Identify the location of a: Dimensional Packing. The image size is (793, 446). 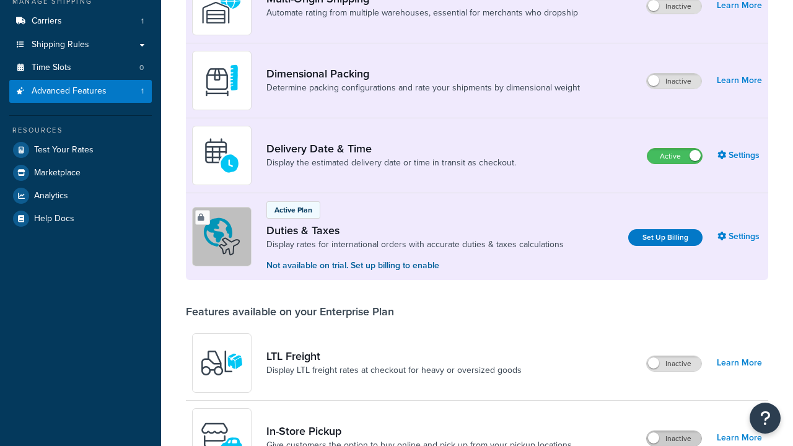
(423, 74).